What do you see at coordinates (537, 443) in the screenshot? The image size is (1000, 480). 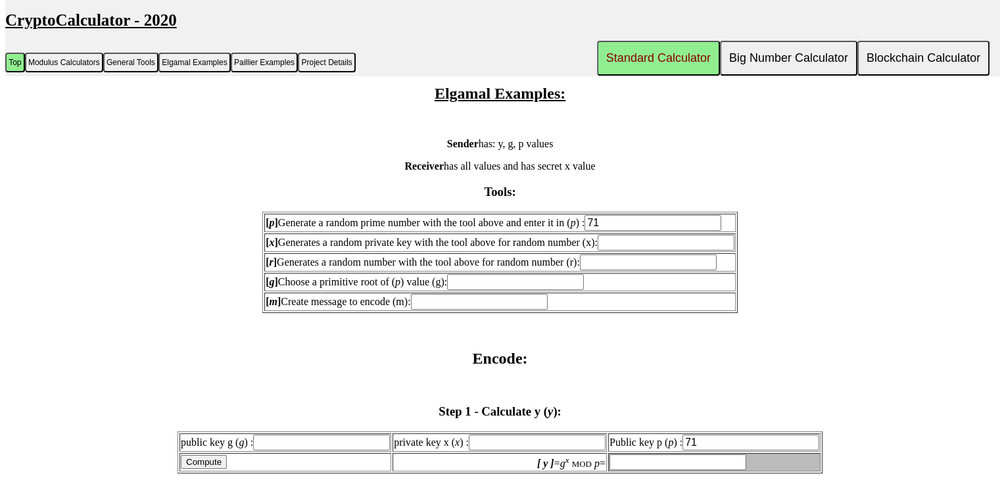 I see `input: private key x (x) :` at bounding box center [537, 443].